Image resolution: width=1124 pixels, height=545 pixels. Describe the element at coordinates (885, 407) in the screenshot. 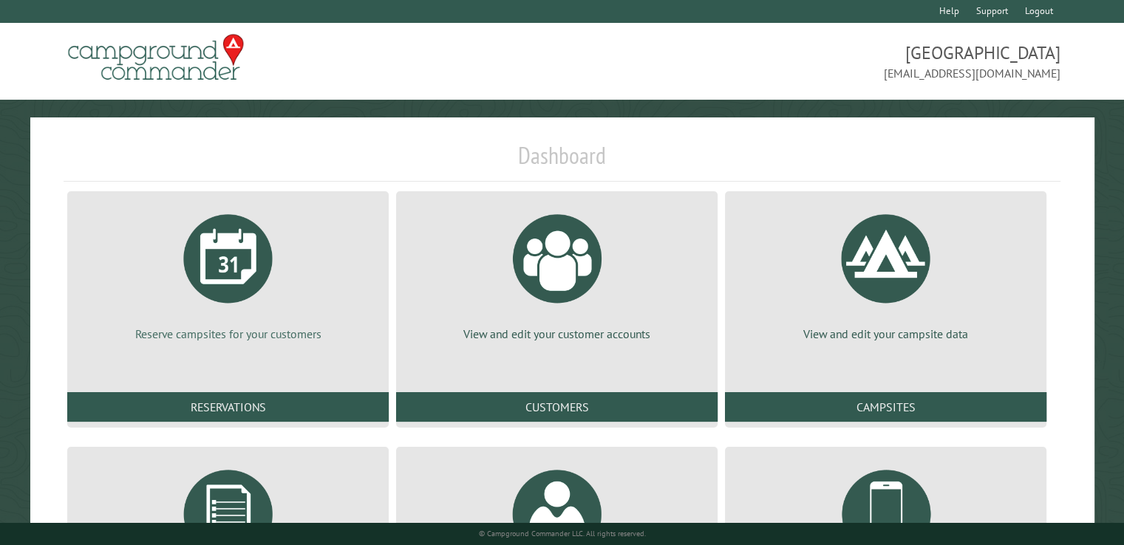

I see `a: Campsites` at that location.